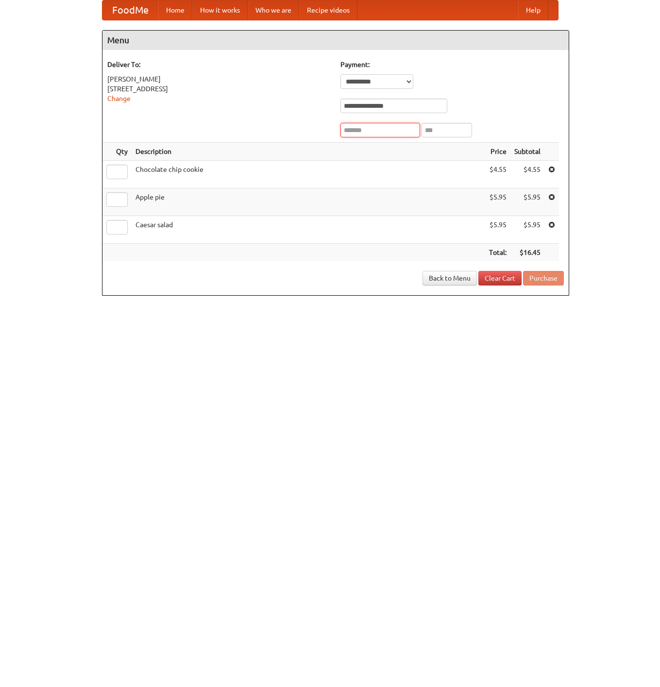  What do you see at coordinates (527, 253) in the screenshot?
I see `th: $16.45` at bounding box center [527, 253].